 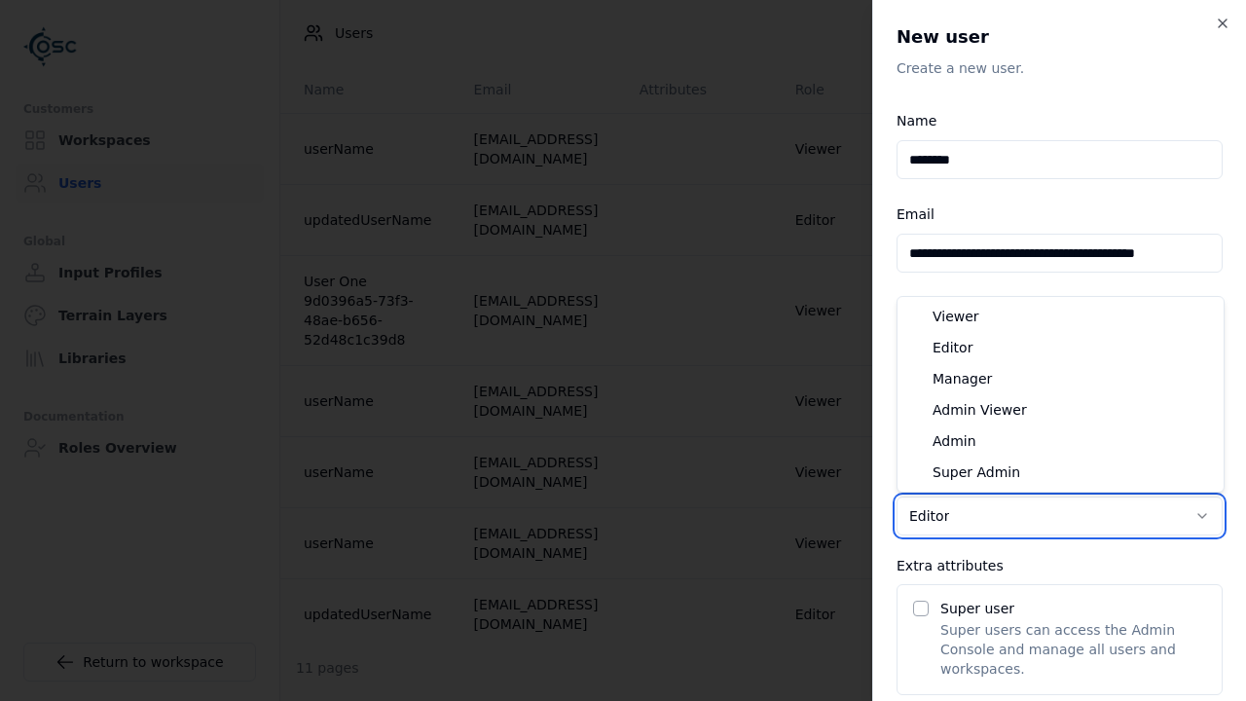 What do you see at coordinates (954, 441) in the screenshot?
I see `span: Admin` at bounding box center [954, 441].